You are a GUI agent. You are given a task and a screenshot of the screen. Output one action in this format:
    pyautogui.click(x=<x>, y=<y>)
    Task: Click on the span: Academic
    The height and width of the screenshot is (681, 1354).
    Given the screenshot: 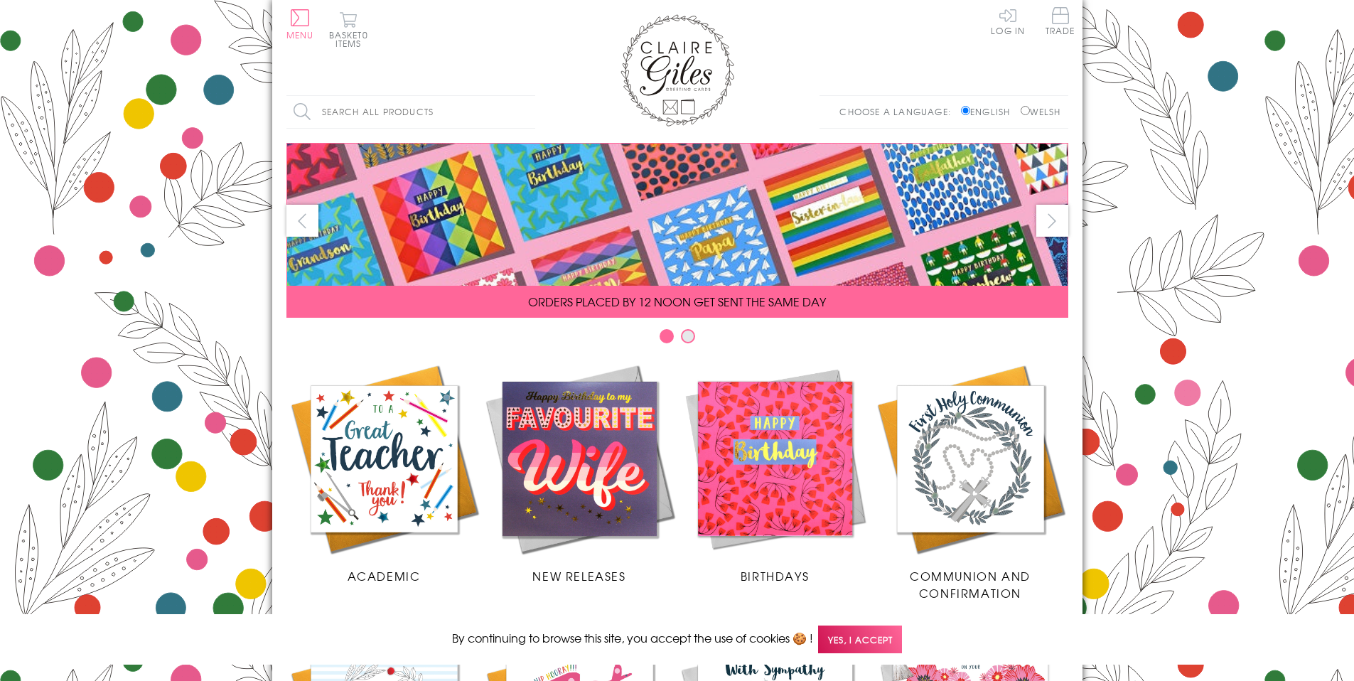 What is the action you would take?
    pyautogui.click(x=384, y=576)
    